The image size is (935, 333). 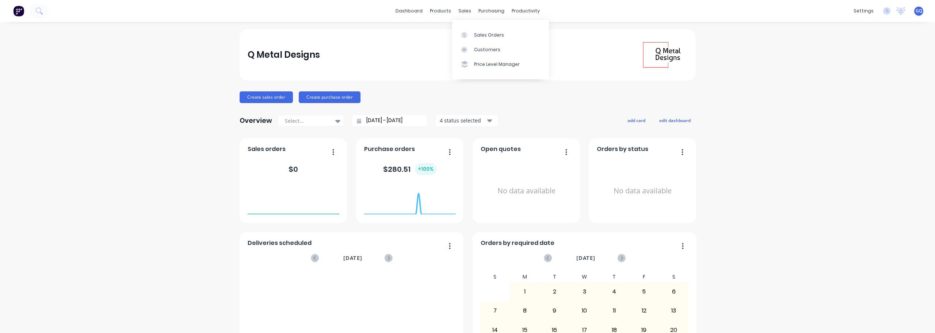 What do you see at coordinates (674, 311) in the screenshot?
I see `div: 13` at bounding box center [674, 311].